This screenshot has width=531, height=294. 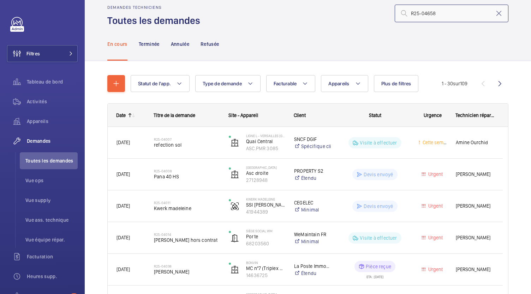 What do you see at coordinates (313, 139) in the screenshot?
I see `p: SNCF DGIF` at bounding box center [313, 139].